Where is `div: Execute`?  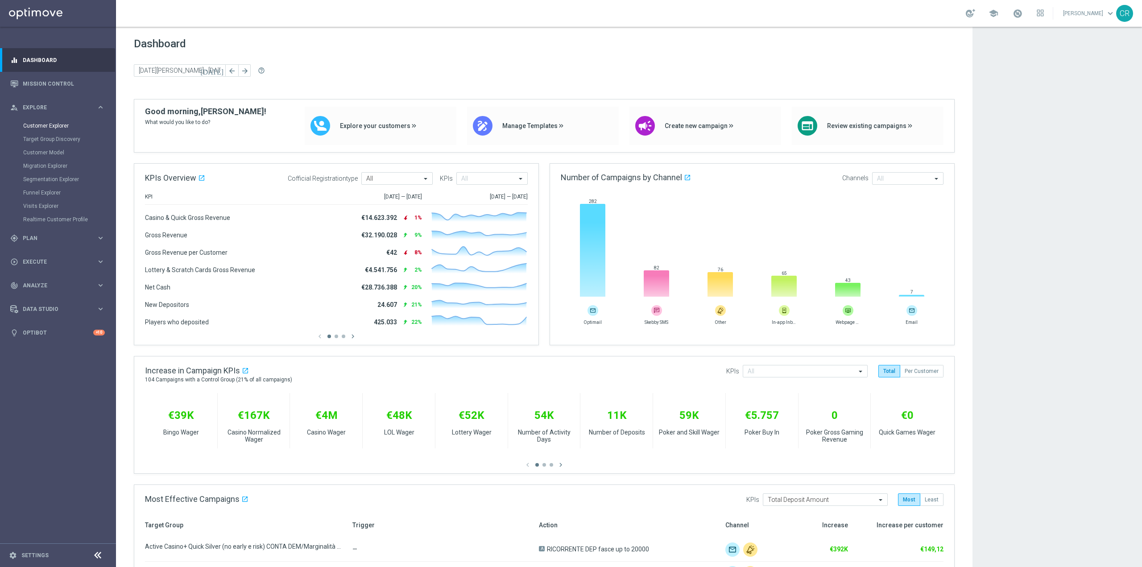 div: Execute is located at coordinates (53, 262).